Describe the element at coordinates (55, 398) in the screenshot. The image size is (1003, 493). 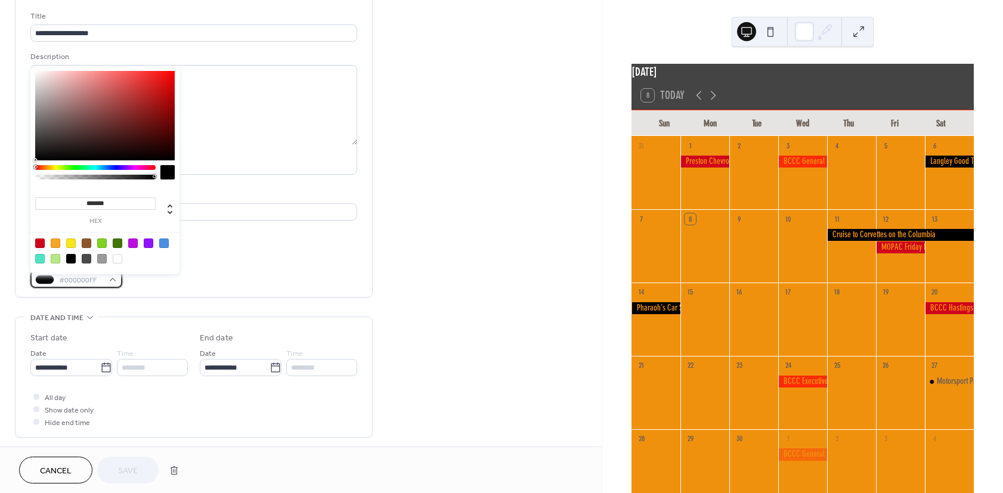
I see `span: All day` at that location.